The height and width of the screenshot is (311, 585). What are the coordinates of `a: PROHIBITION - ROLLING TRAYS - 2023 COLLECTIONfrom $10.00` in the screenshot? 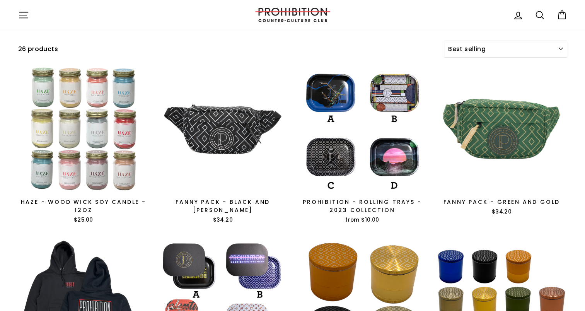 It's located at (362, 145).